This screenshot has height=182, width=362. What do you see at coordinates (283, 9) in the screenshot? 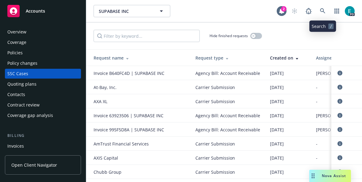
I see `div: 2` at bounding box center [283, 9].